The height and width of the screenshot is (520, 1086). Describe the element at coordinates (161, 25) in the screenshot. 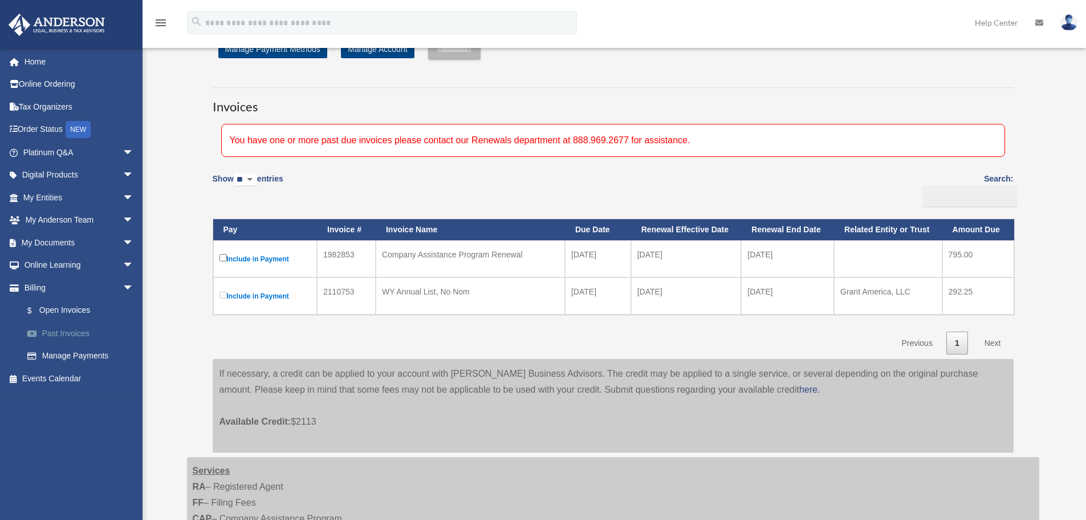

I see `a: menu` at that location.